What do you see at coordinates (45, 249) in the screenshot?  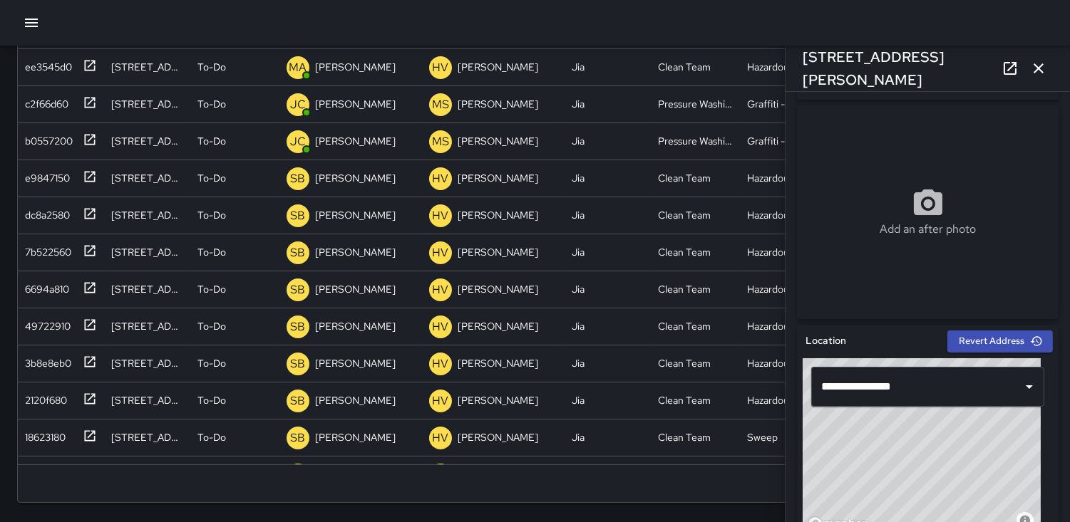 I see `div: 7b522560` at bounding box center [45, 249].